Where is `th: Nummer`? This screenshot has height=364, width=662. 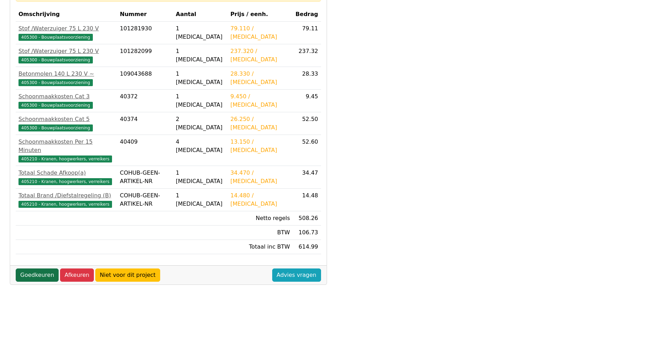
th: Nummer is located at coordinates (145, 14).